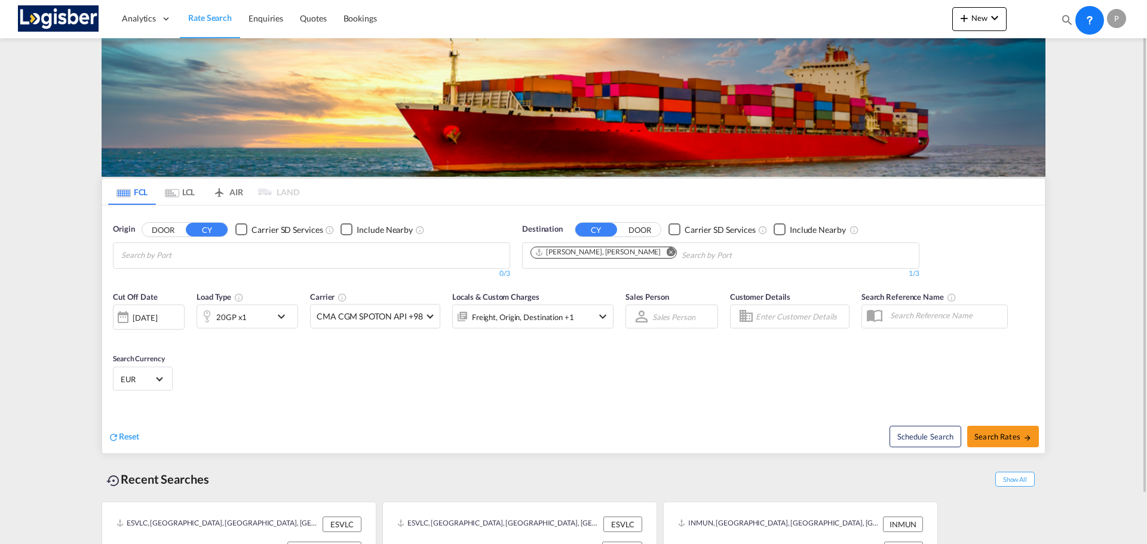  Describe the element at coordinates (360, 18) in the screenshot. I see `span: Bookings` at that location.